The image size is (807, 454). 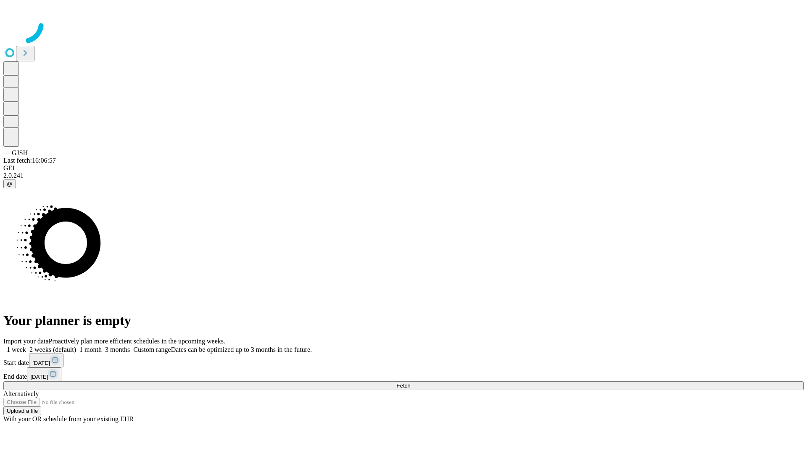 What do you see at coordinates (404, 360) in the screenshot?
I see `div: Start date` at bounding box center [404, 360].